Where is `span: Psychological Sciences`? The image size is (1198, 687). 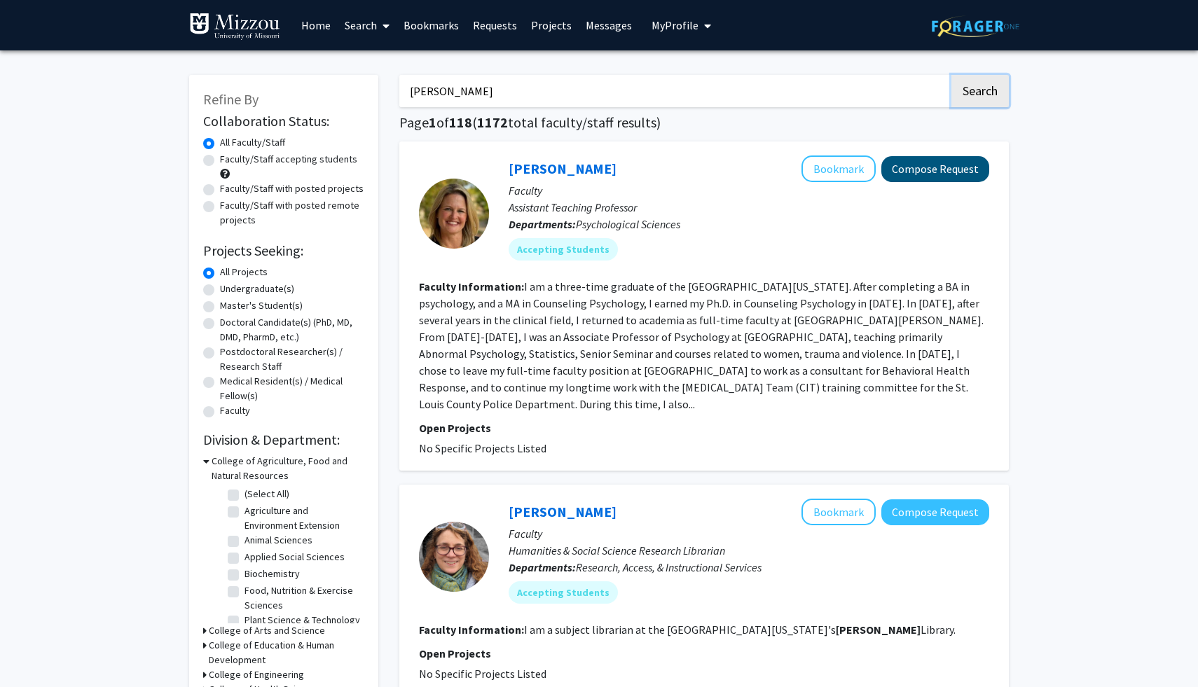
span: Psychological Sciences is located at coordinates (628, 224).